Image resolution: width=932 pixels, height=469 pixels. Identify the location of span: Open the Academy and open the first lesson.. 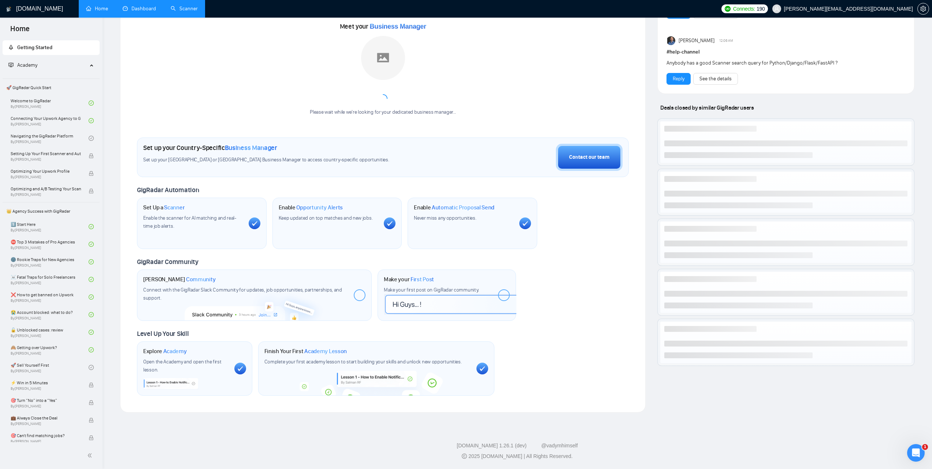
(182, 365).